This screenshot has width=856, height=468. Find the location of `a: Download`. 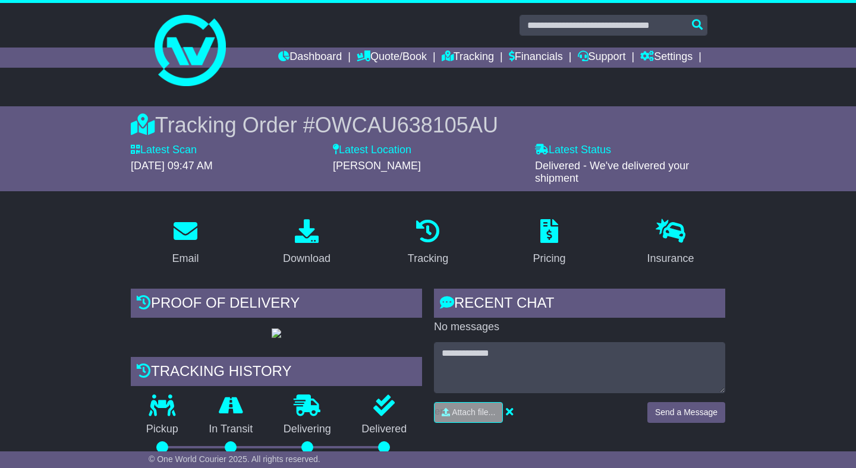

a: Download is located at coordinates (307, 243).